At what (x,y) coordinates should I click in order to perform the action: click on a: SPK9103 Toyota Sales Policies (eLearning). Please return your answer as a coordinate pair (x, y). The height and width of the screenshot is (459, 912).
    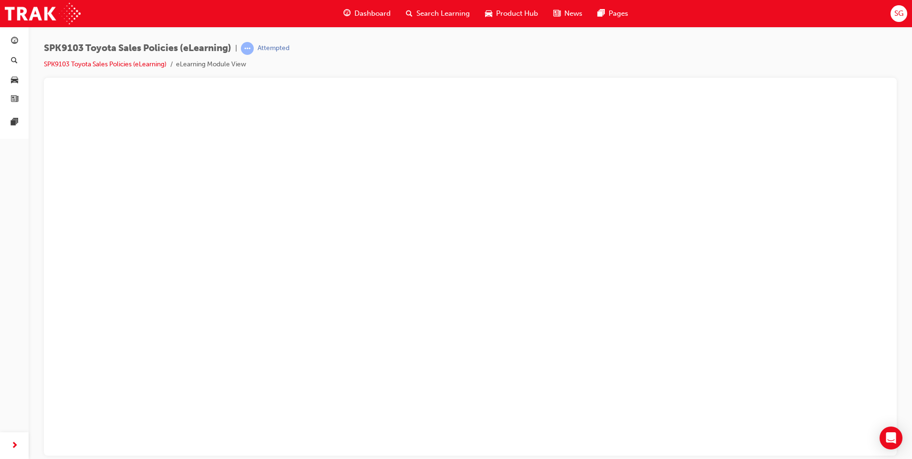
    Looking at the image, I should click on (105, 64).